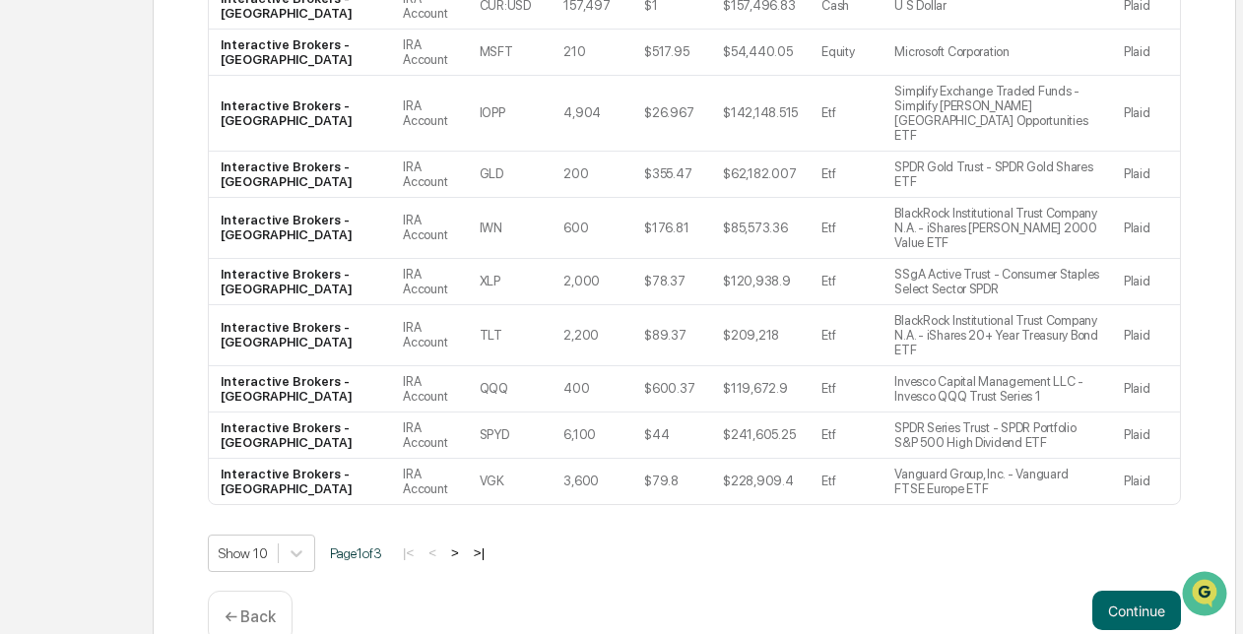 The image size is (1243, 634). I want to click on td: $78.37, so click(672, 282).